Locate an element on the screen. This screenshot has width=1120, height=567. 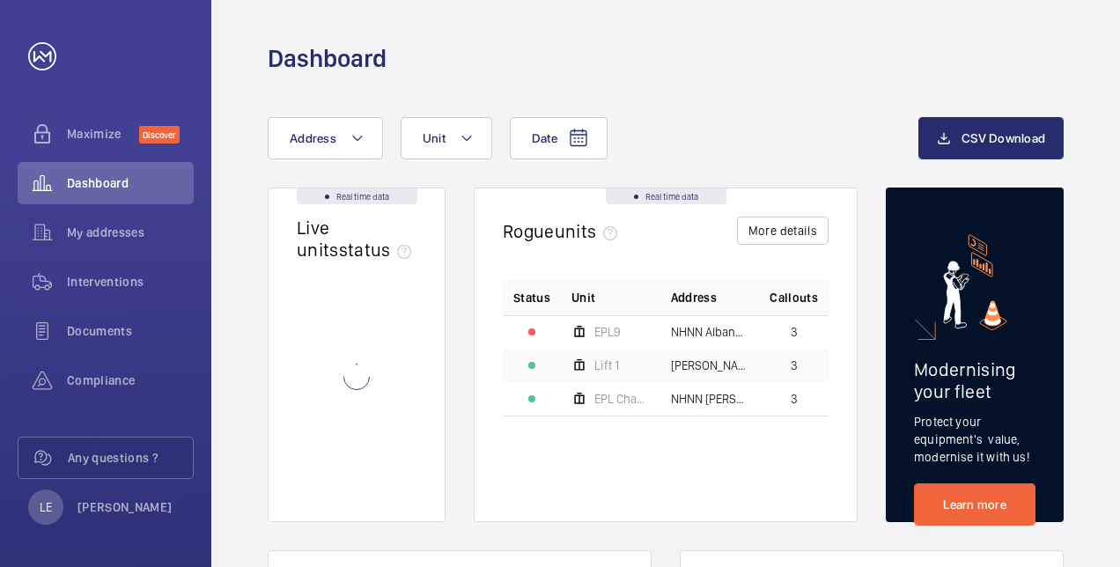
span: Dashboard is located at coordinates (130, 183).